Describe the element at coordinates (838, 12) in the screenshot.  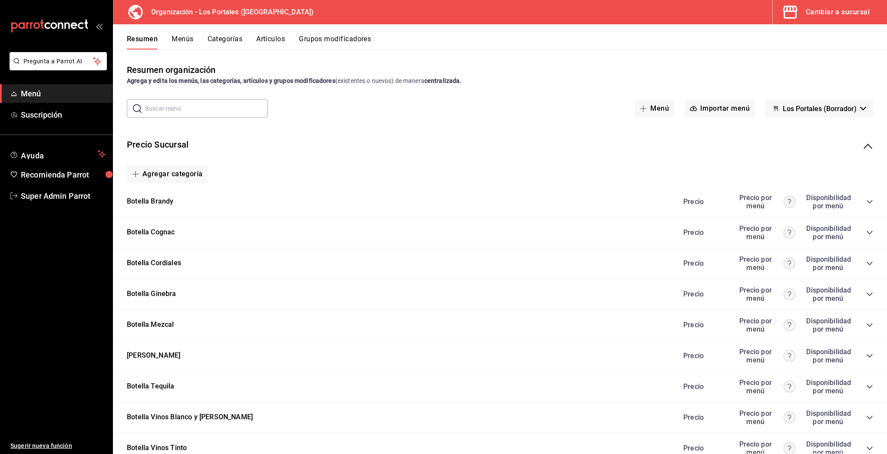
I see `div: Cambiar a sucursal` at that location.